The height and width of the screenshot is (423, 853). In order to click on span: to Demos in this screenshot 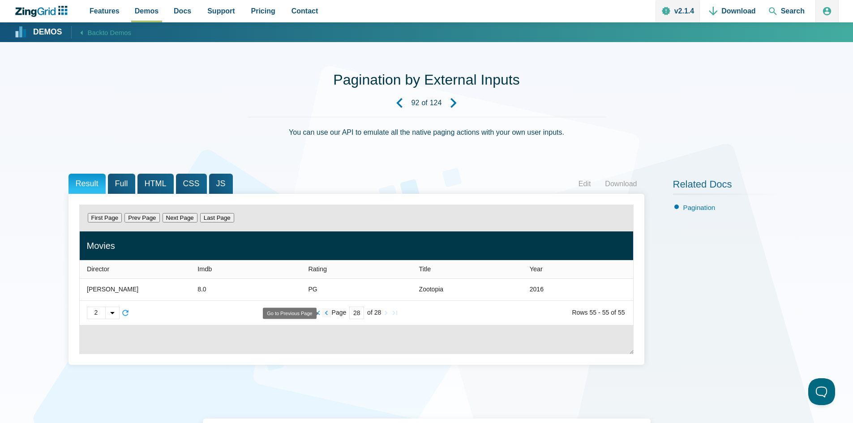, I will do `click(117, 32)`.